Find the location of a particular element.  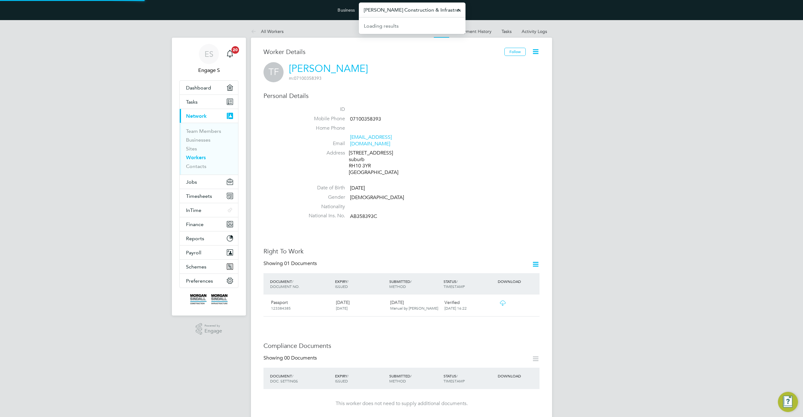

button: Reports is located at coordinates (209, 238).